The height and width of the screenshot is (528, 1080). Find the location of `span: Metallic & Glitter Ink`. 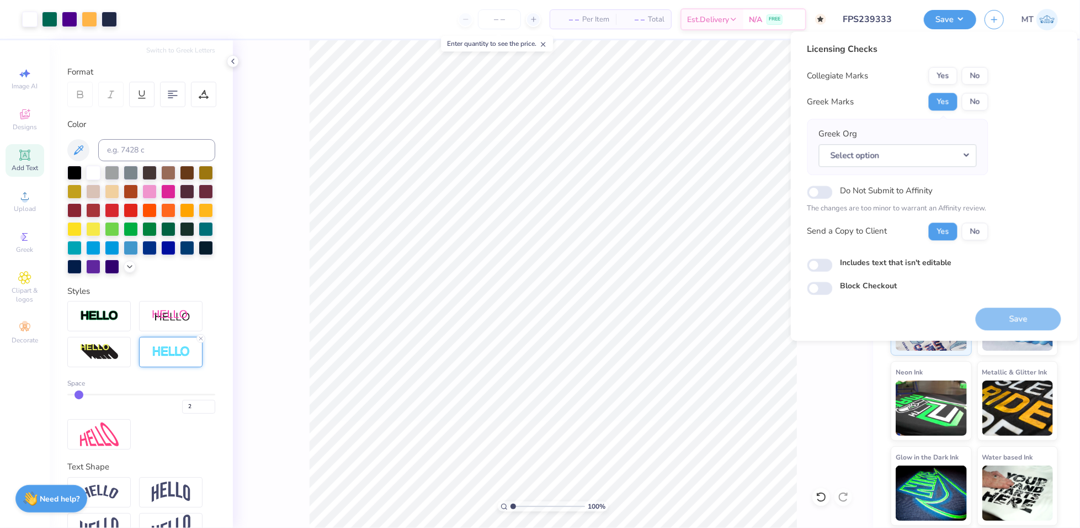

span: Metallic & Glitter Ink is located at coordinates (1015, 372).